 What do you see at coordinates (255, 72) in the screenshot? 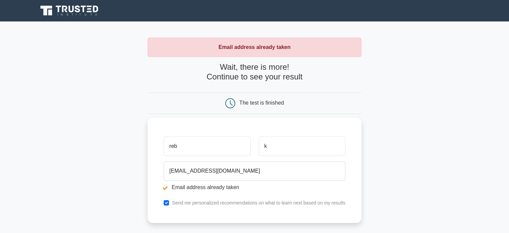
I see `h4: Wait, there is more! Continue to see your result` at bounding box center [255, 72].